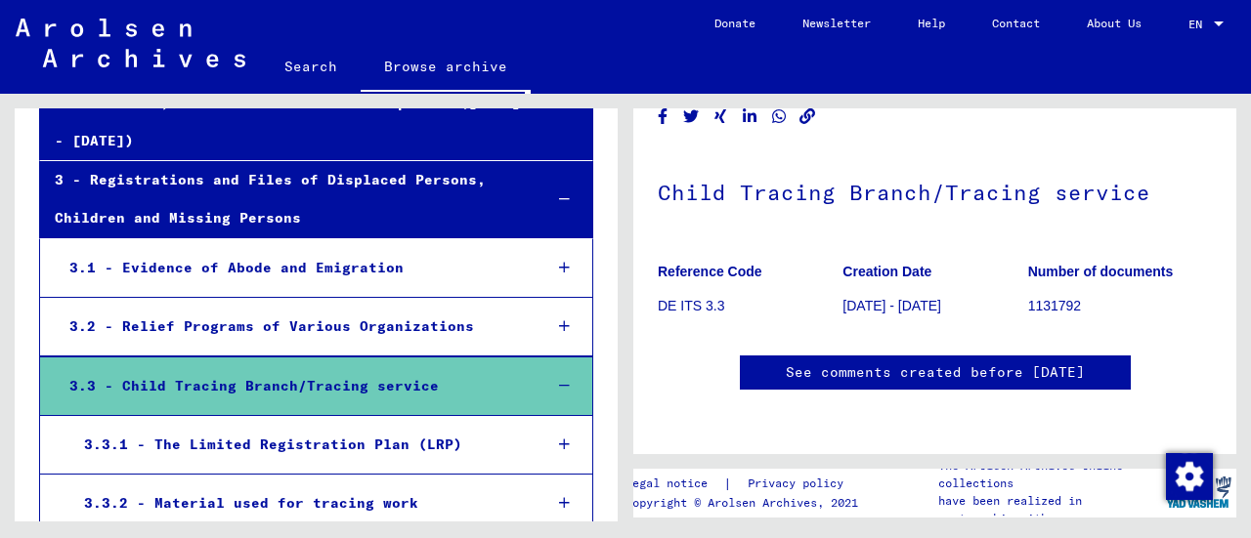 Image resolution: width=1251 pixels, height=538 pixels. What do you see at coordinates (745, 503) in the screenshot?
I see `p: Copyright © Arolsen Archives, 2021` at bounding box center [745, 503].